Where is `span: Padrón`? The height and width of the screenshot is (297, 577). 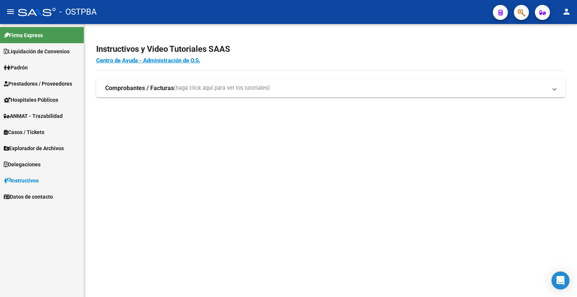
span: Padrón is located at coordinates (16, 68).